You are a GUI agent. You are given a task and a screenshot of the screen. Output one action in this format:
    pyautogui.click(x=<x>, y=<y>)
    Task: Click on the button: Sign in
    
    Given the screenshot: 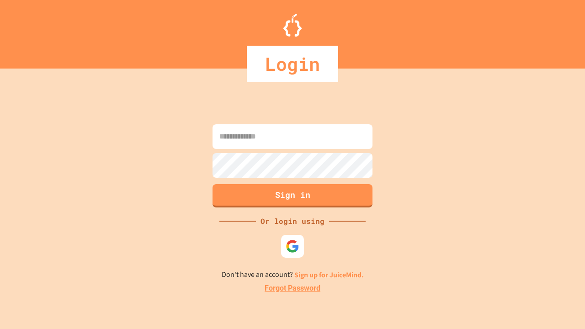 What is the action you would take?
    pyautogui.click(x=293, y=196)
    